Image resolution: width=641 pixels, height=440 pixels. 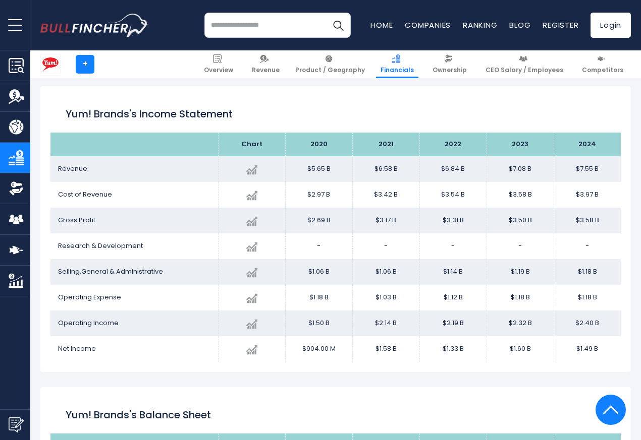 I want to click on a: Competitors, so click(x=602, y=64).